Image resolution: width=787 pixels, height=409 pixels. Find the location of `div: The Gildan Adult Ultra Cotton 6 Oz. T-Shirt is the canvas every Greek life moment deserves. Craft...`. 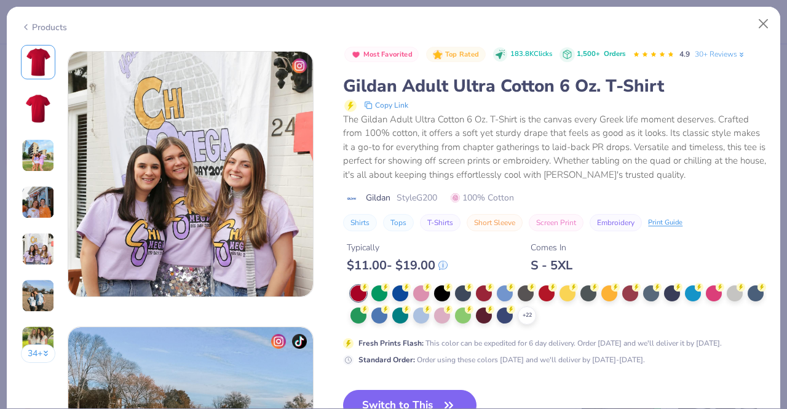

div: The Gildan Adult Ultra Cotton 6 Oz. T-Shirt is the canvas every Greek life moment deserves. Craft... is located at coordinates (555, 147).